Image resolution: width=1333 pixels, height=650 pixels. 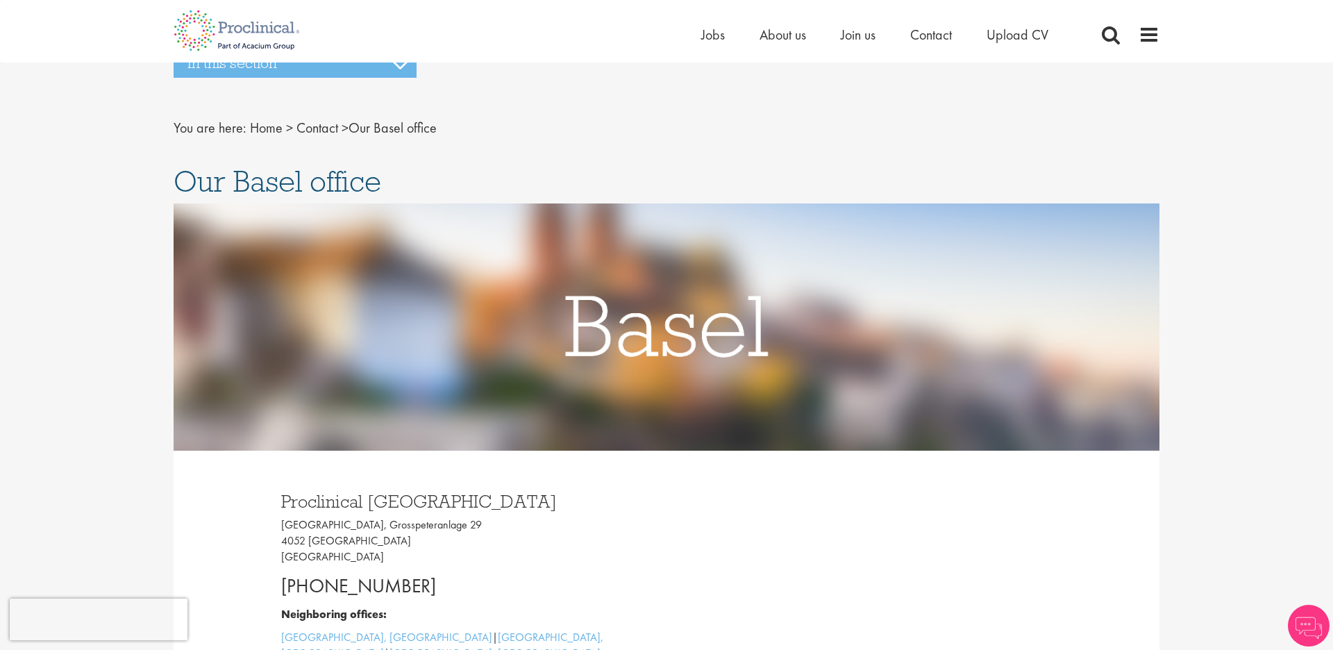 What do you see at coordinates (713, 35) in the screenshot?
I see `span: Jobs` at bounding box center [713, 35].